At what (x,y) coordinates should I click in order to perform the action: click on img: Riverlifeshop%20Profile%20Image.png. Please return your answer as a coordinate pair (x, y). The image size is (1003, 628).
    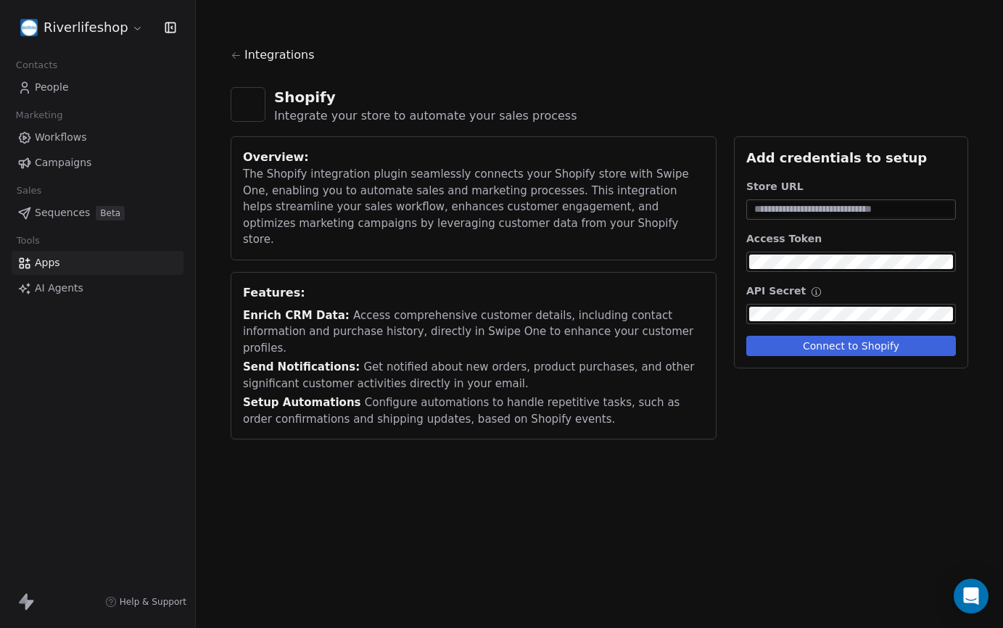
    Looking at the image, I should click on (29, 28).